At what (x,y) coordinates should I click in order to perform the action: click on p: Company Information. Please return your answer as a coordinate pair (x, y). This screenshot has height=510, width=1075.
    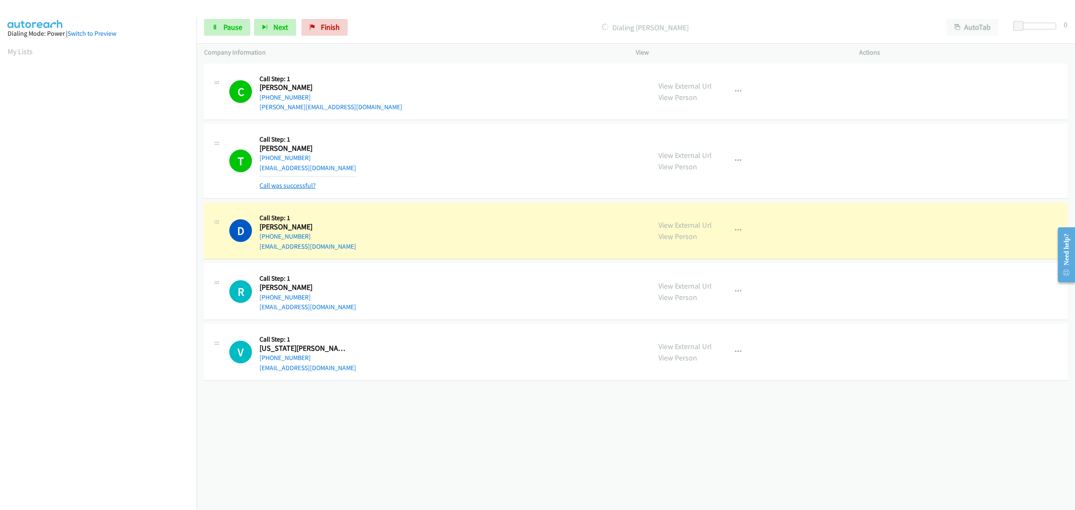
    Looking at the image, I should click on (412, 52).